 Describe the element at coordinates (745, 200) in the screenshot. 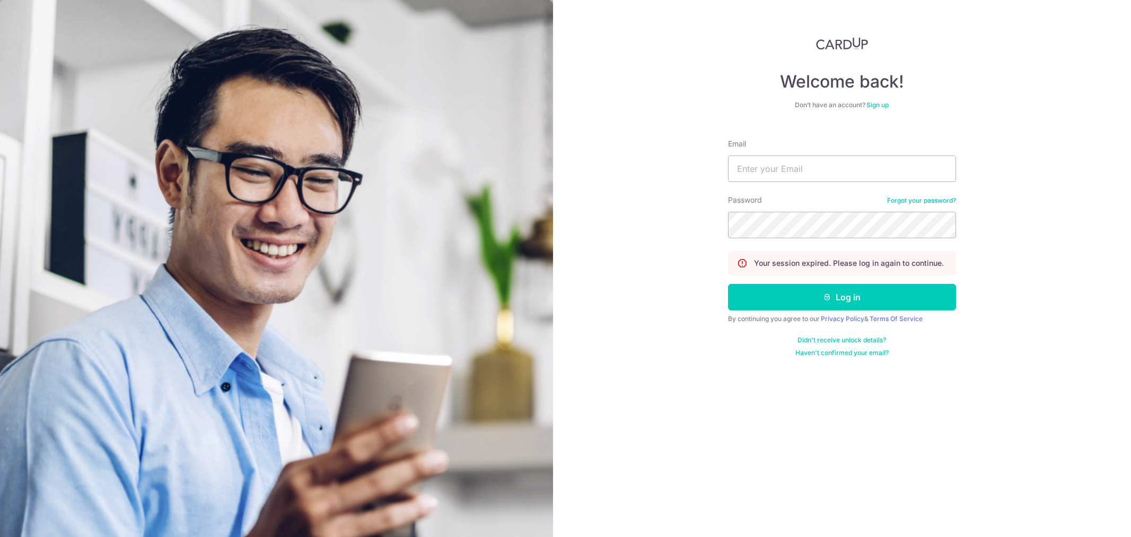

I see `label: Password` at that location.